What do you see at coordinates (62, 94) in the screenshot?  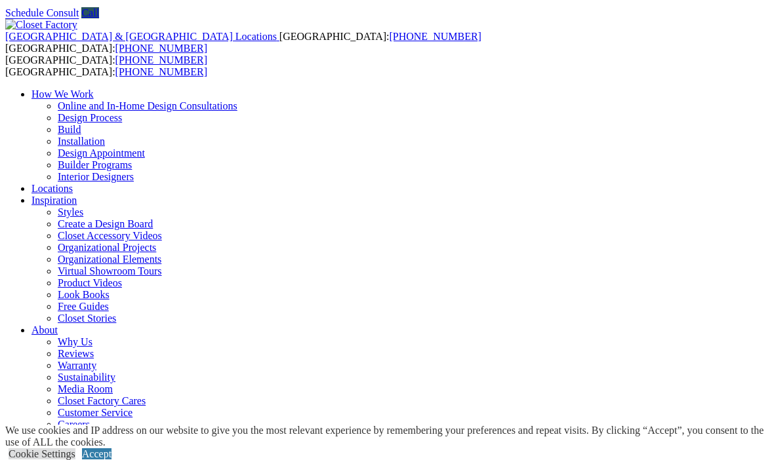 I see `a: How We Work` at bounding box center [62, 94].